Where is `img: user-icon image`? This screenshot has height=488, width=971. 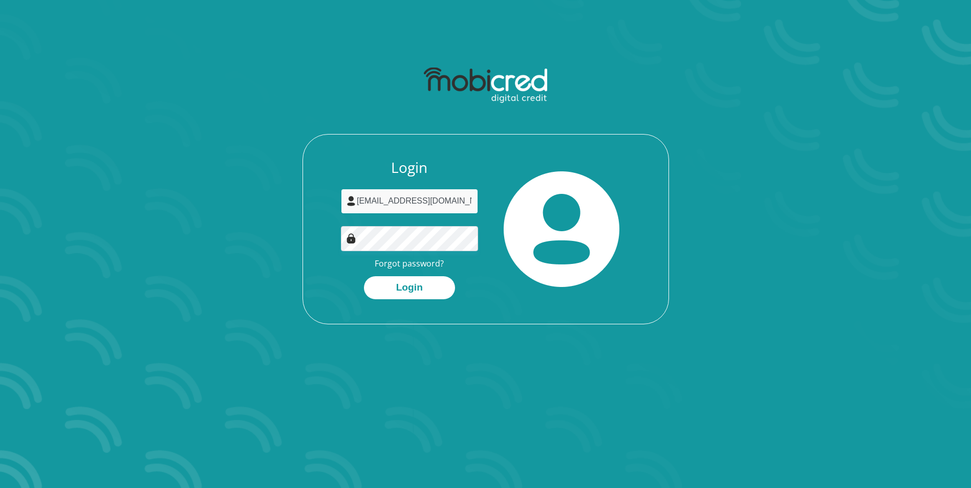 img: user-icon image is located at coordinates (351, 201).